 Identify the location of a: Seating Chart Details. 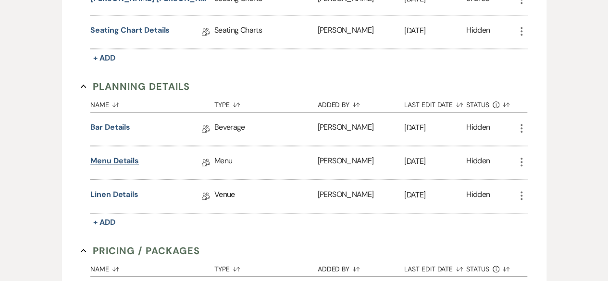
(130, 32).